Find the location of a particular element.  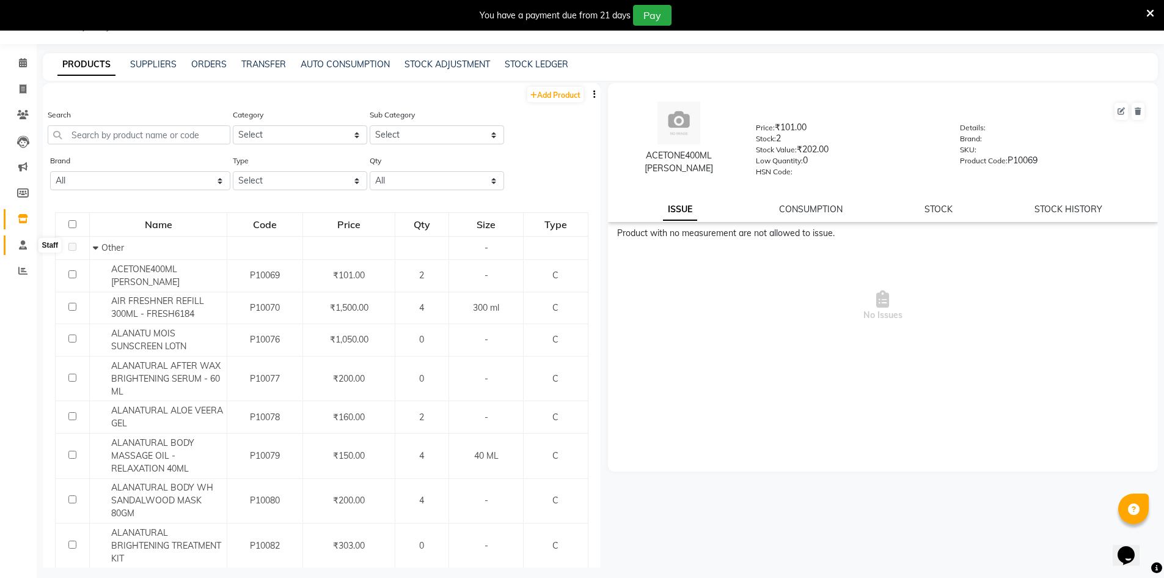

label: Type is located at coordinates (241, 161).